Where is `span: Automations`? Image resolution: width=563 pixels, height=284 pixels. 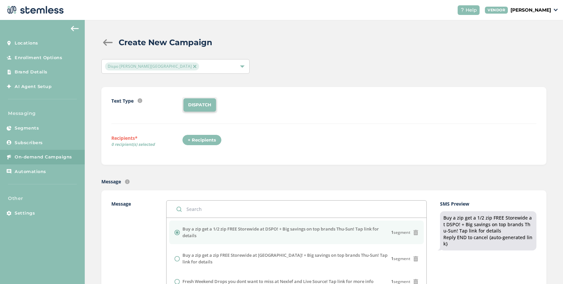
span: Automations is located at coordinates (30, 172).